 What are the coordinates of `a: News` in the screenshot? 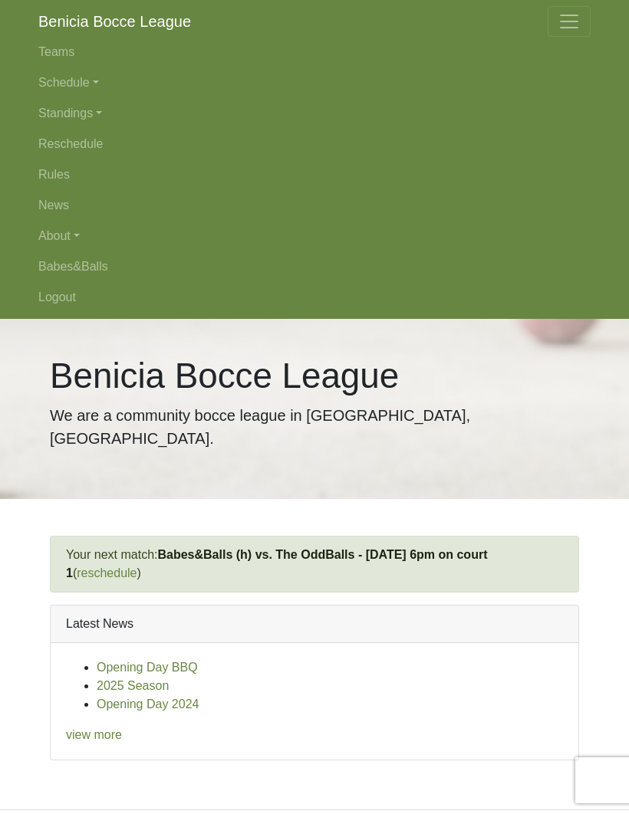 It's located at (314, 205).